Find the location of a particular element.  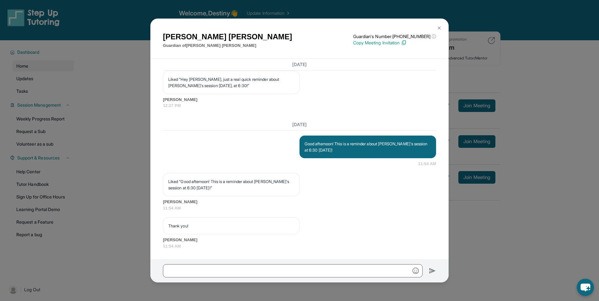

span: ⓘ is located at coordinates (434, 36).